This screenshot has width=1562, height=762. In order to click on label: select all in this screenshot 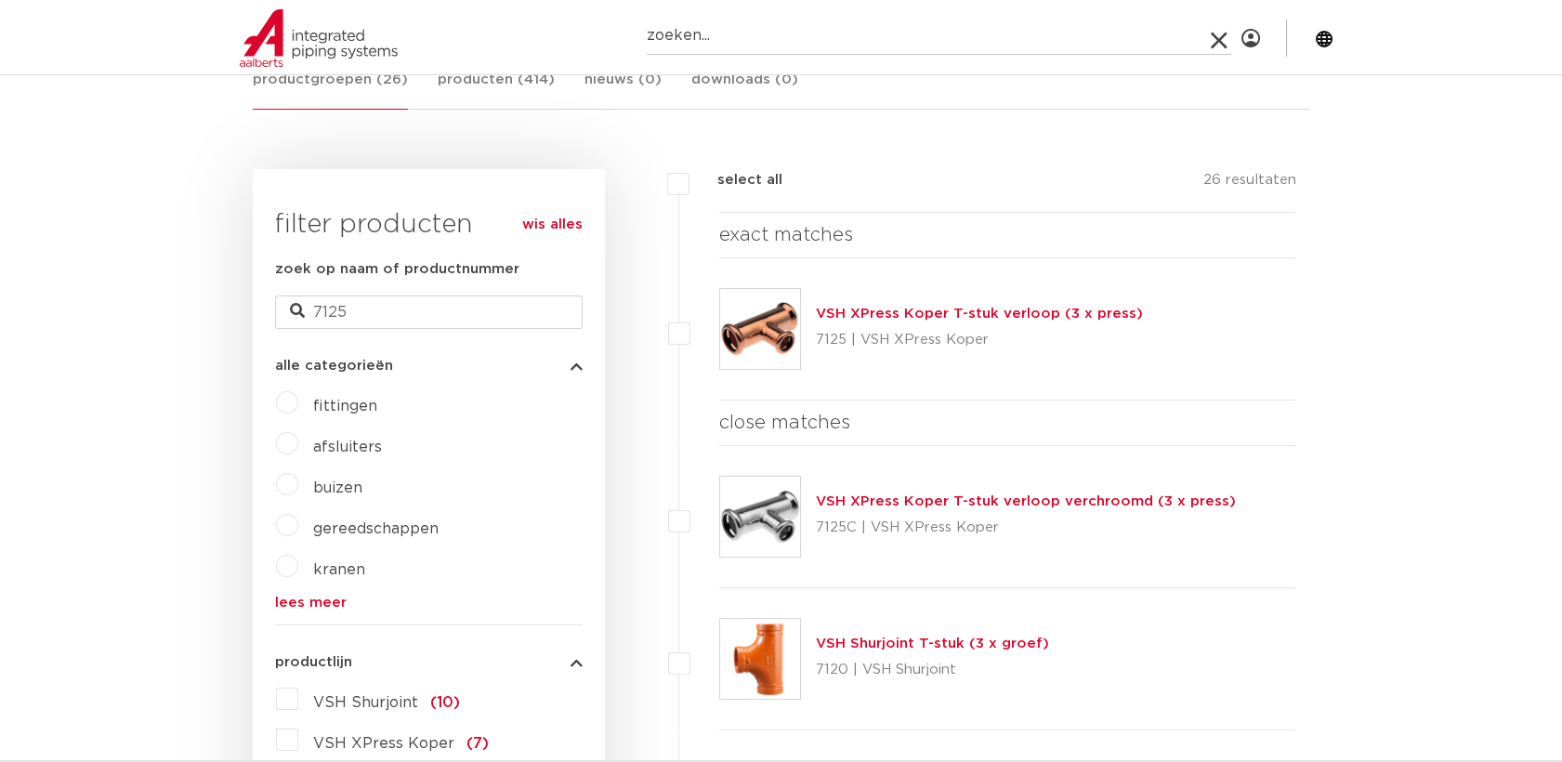, I will do `click(736, 180)`.